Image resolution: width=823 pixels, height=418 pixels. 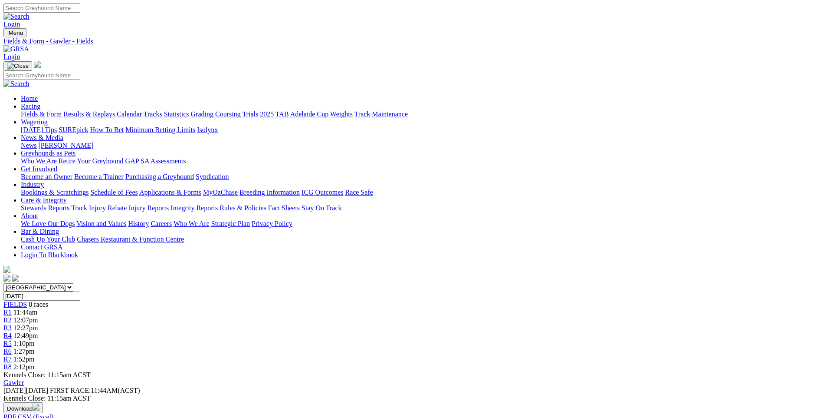 What do you see at coordinates (148, 207) in the screenshot?
I see `a: Injury Reports` at bounding box center [148, 207].